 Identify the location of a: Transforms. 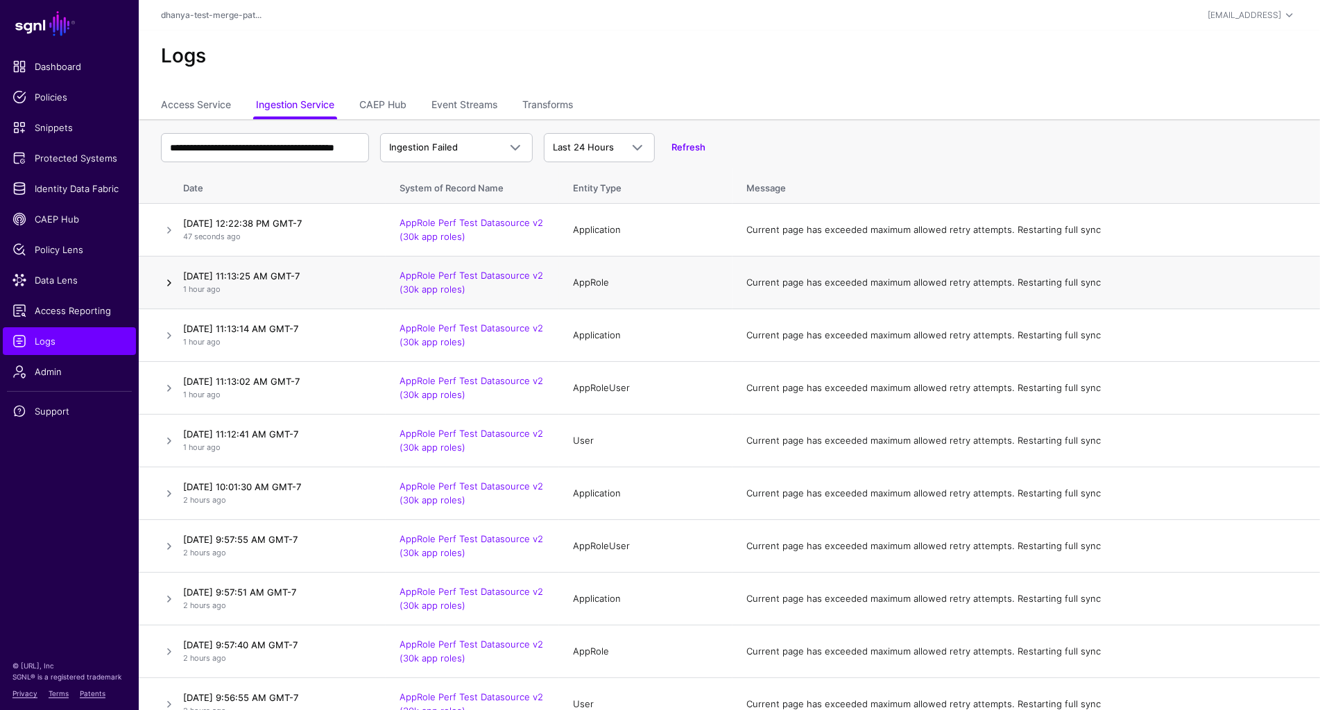
(547, 106).